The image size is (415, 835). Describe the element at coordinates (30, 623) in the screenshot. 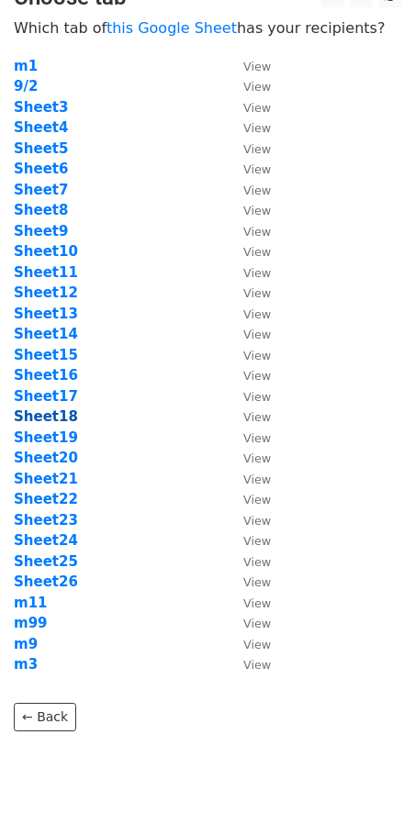

I see `a: m99` at that location.